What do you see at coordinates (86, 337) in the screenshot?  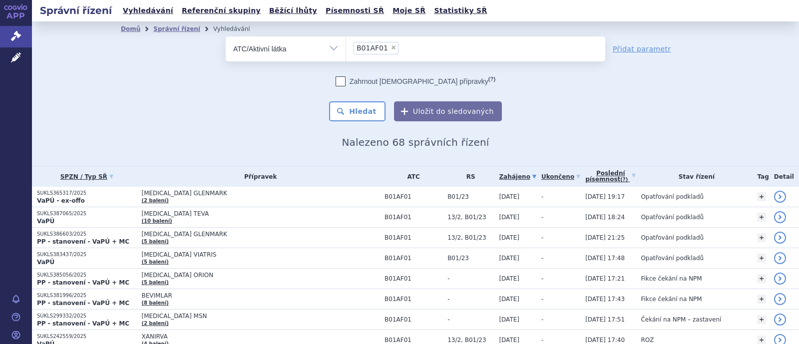 I see `p: SUKLS242559/2025` at bounding box center [86, 337].